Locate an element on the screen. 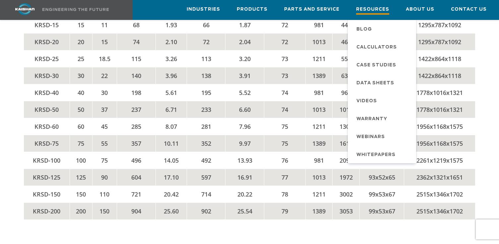  td: 721 is located at coordinates (136, 194).